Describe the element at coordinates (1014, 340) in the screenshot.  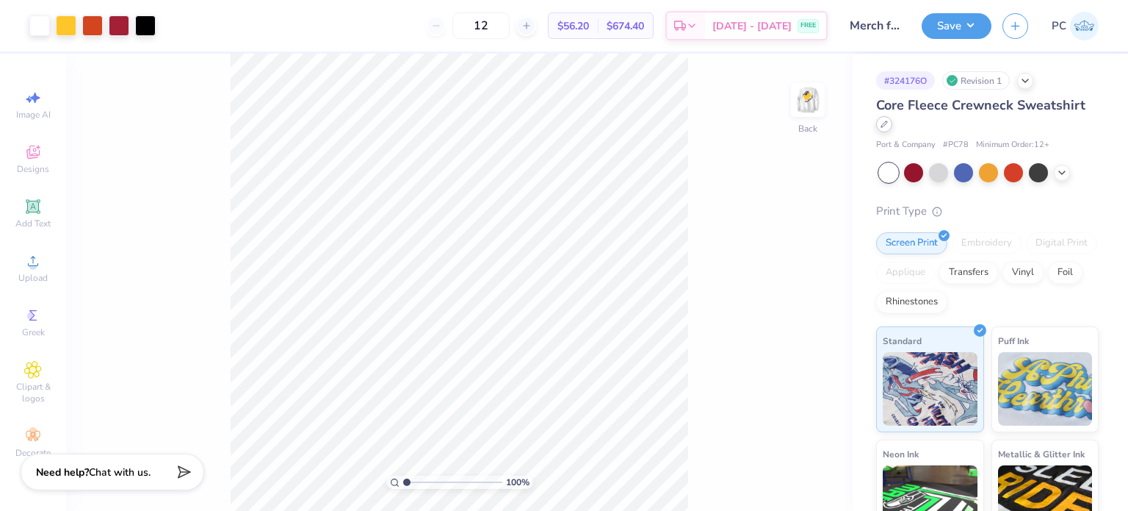
I see `span: Puff Ink` at that location.